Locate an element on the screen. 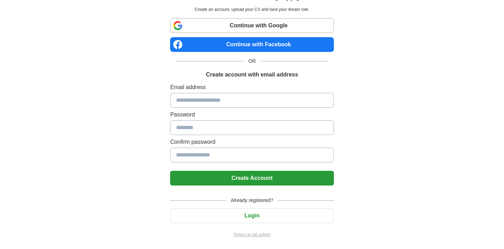  a: Return to job advert is located at coordinates (252, 234).